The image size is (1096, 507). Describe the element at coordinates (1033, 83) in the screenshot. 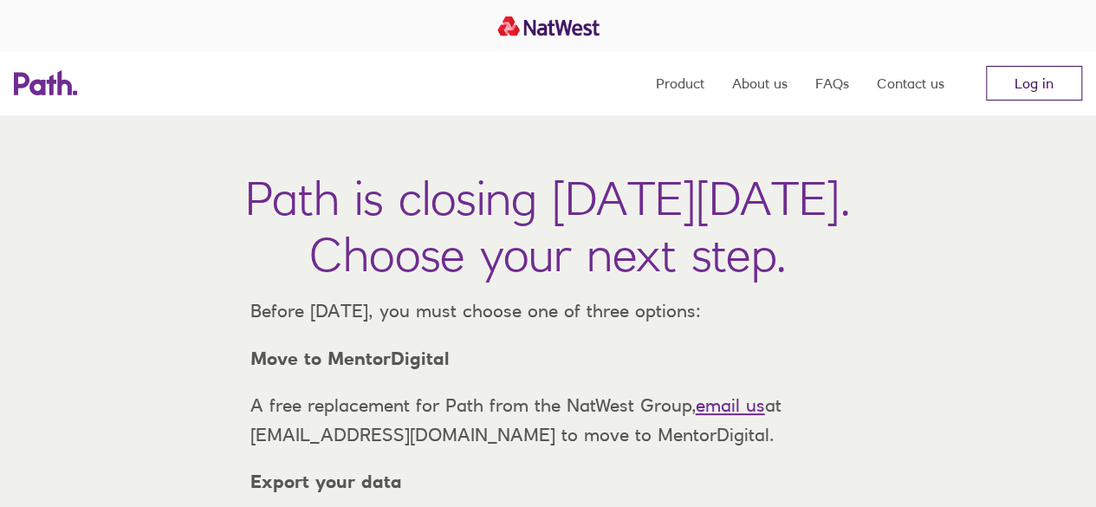

I see `a: Log in` at that location.